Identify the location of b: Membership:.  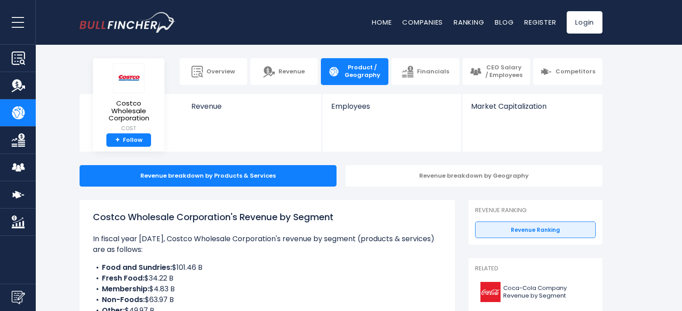
(126, 288).